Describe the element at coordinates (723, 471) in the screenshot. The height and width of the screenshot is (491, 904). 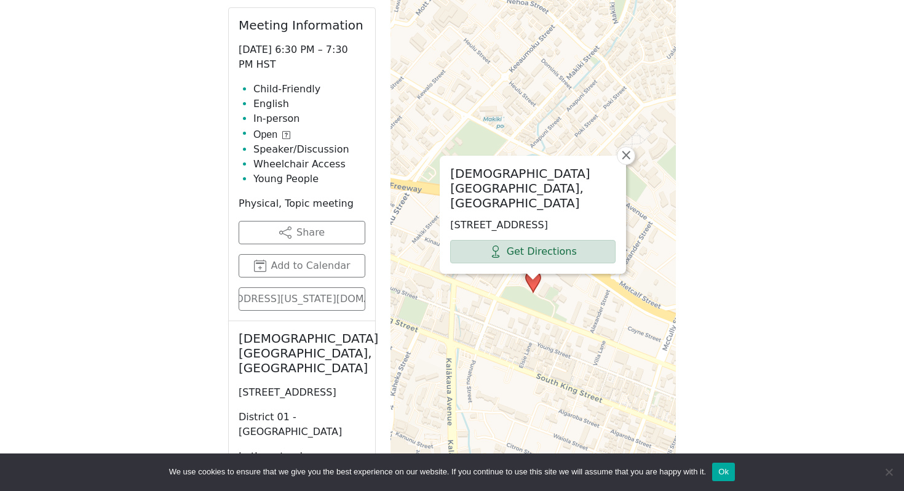
I see `button: Ok` at that location.